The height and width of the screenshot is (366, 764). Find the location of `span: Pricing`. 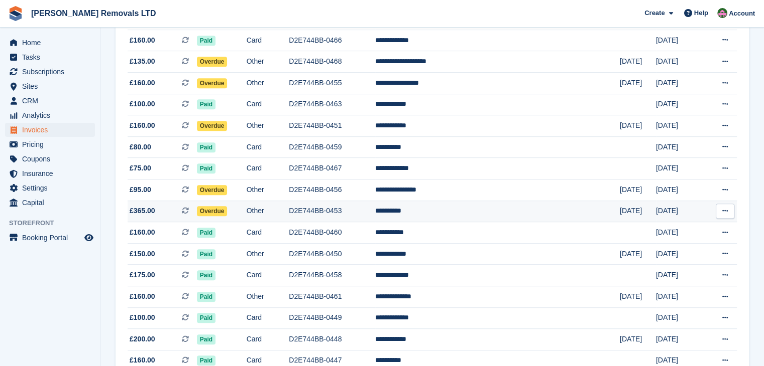

span: Pricing is located at coordinates (52, 145).